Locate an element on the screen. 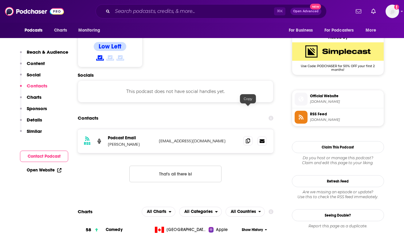  button: Details is located at coordinates (31, 122).